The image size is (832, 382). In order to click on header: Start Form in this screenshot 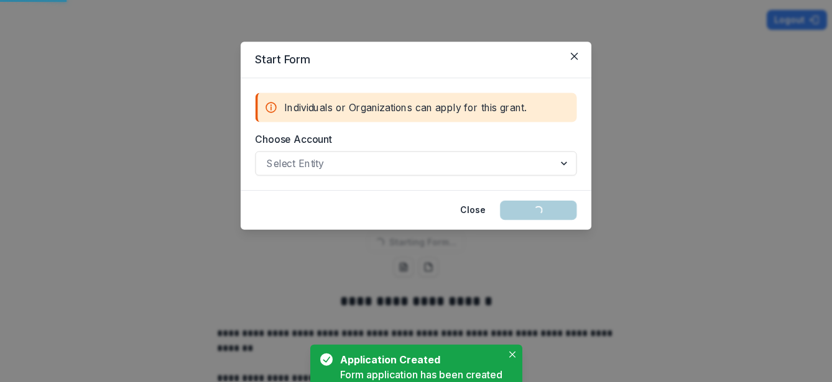, I will do `click(416, 60)`.